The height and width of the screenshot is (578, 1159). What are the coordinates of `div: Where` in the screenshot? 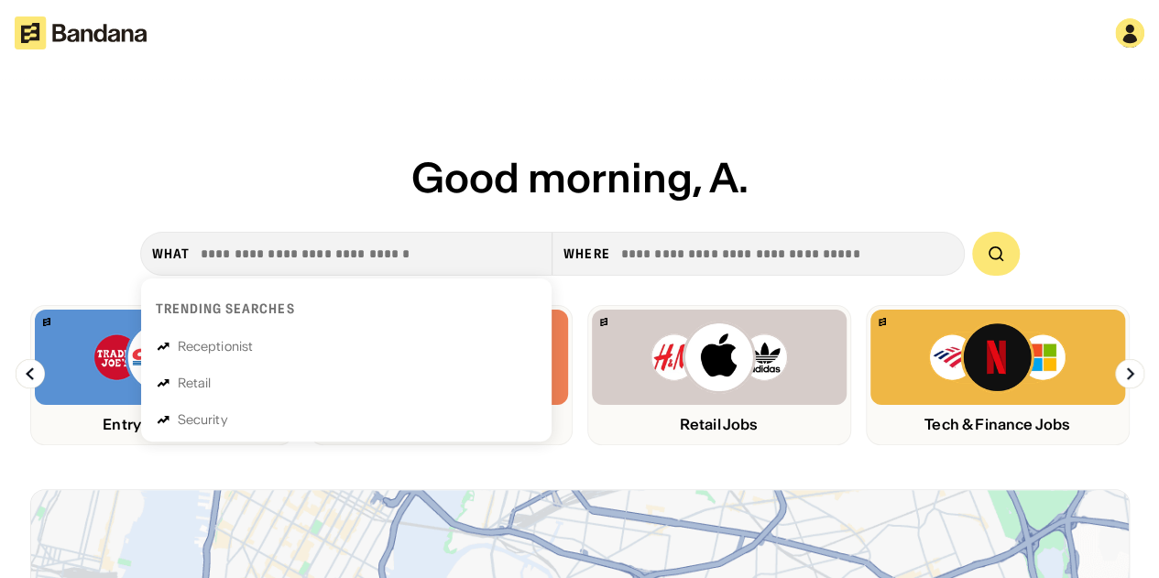 It's located at (586, 254).